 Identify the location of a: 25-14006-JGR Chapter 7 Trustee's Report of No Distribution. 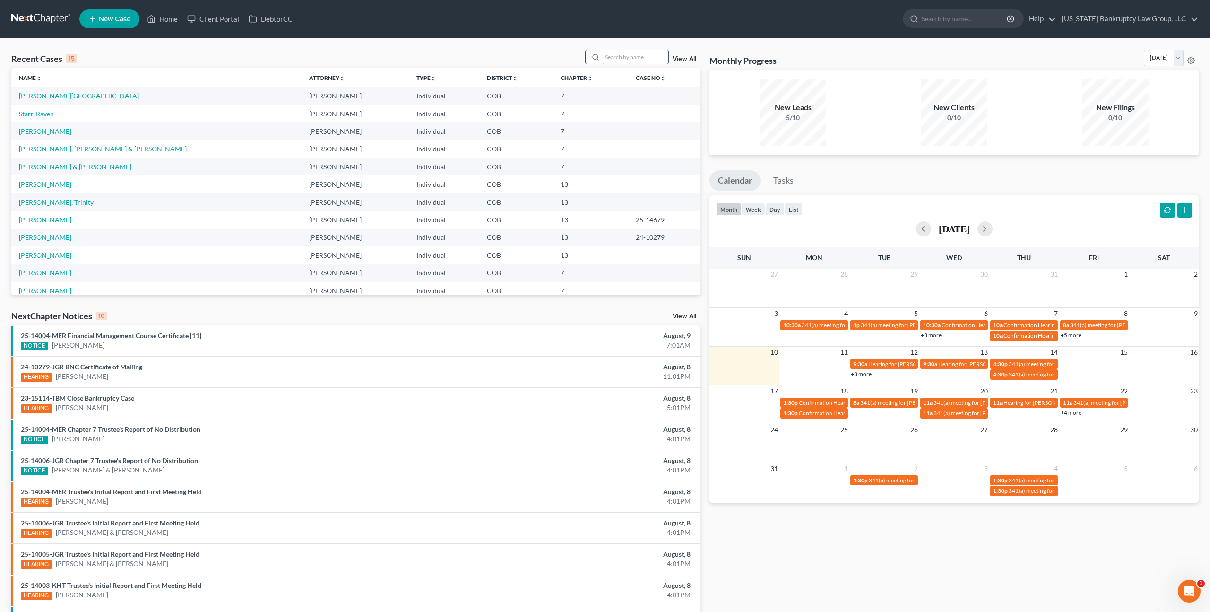
(109, 460).